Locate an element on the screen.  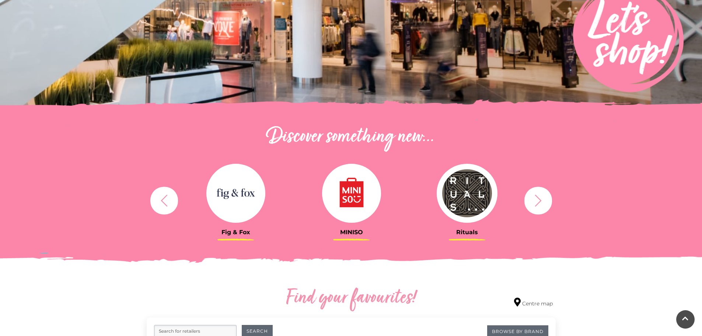
h3: Rituals is located at coordinates (467, 232).